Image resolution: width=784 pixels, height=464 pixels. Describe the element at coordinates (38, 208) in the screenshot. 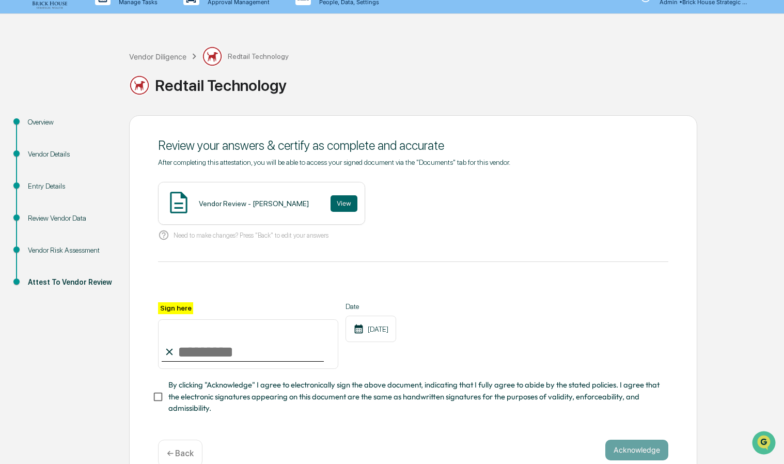

I see `a: 🔎Data Lookup` at that location.